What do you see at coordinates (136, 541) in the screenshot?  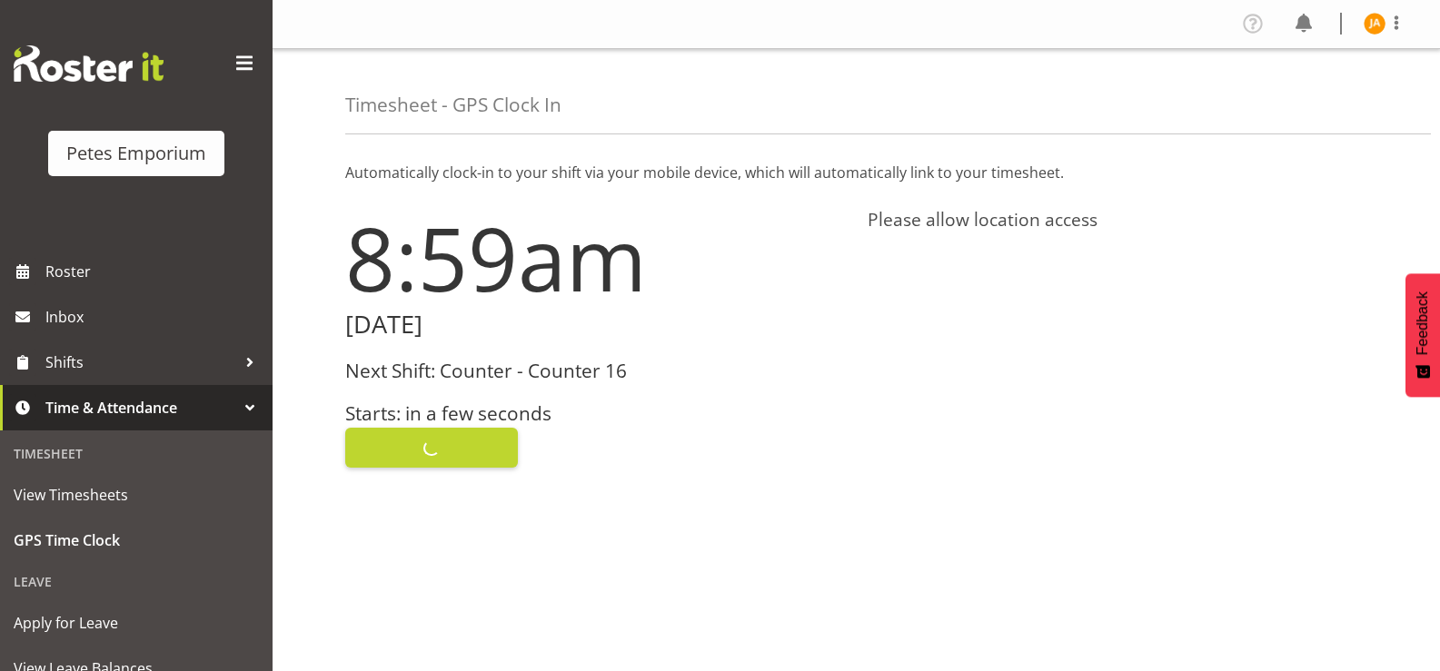 I see `a: GPS Time Clock` at bounding box center [136, 541].